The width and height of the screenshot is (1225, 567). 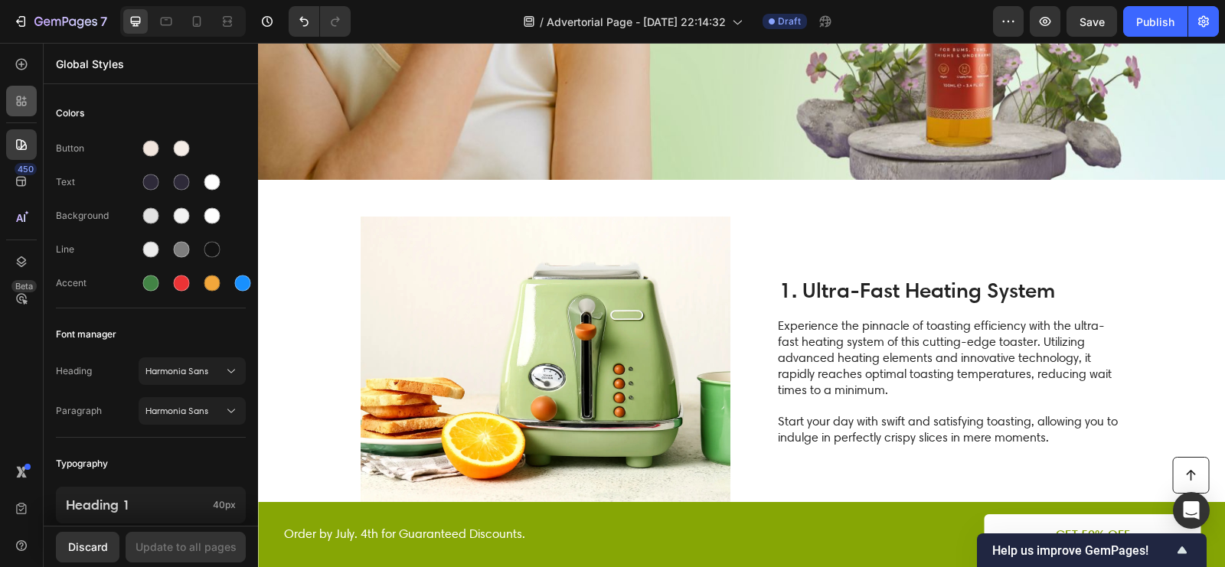 I want to click on div: Accent, so click(x=97, y=283).